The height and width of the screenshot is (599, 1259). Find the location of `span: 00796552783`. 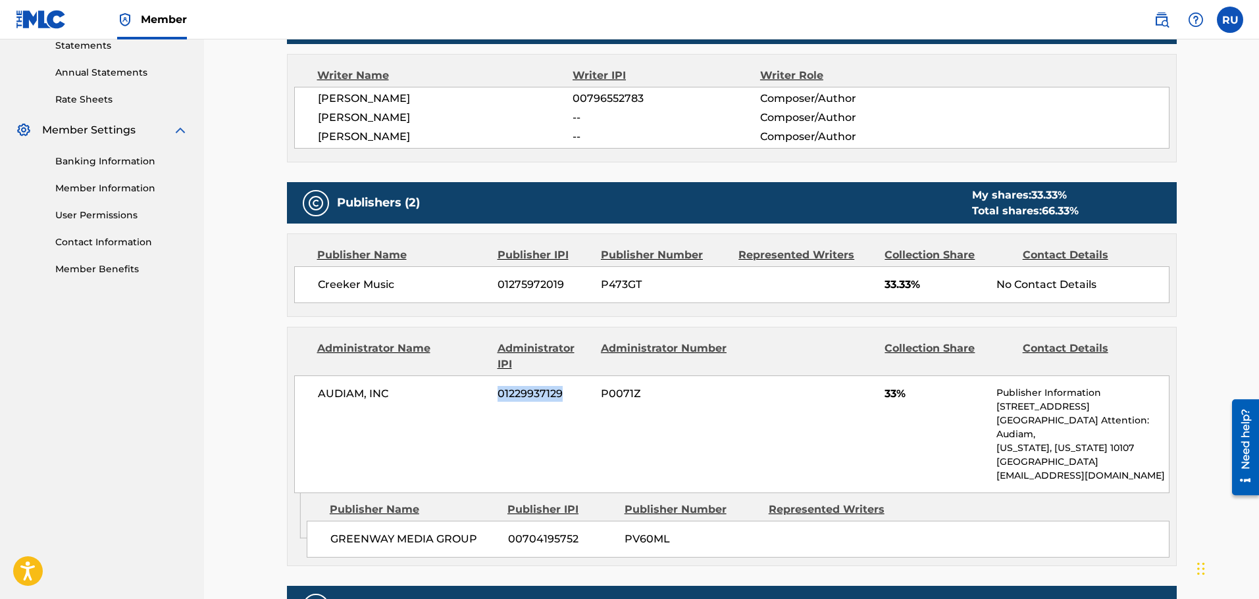

span: 00796552783 is located at coordinates (666, 99).